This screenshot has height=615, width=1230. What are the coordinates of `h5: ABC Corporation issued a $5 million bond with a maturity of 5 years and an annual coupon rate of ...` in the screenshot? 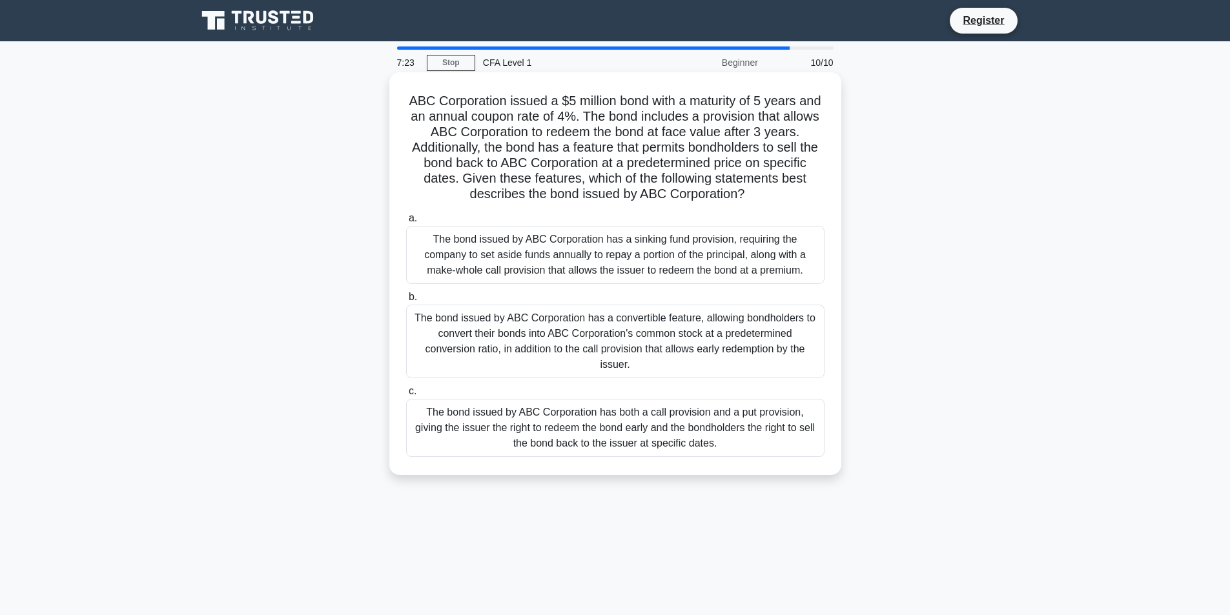 It's located at (615, 148).